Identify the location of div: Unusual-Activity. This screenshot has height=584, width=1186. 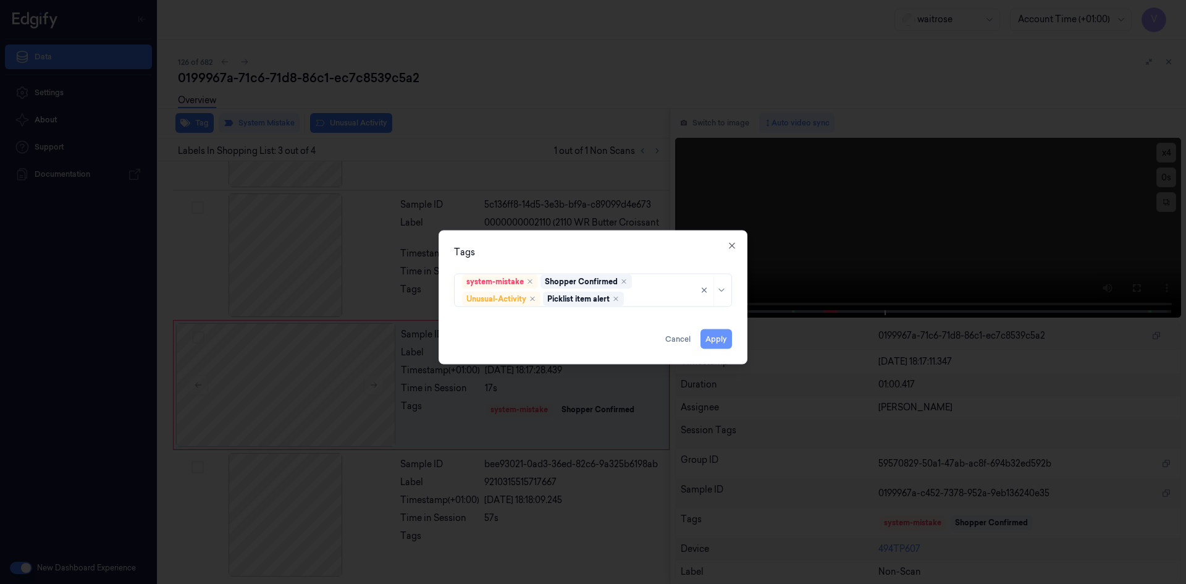
(496, 298).